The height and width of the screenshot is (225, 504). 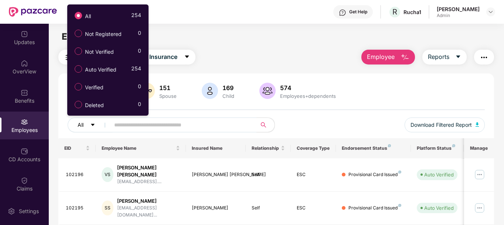 What do you see at coordinates (442, 125) in the screenshot?
I see `span: Download Filtered Report` at bounding box center [442, 125].